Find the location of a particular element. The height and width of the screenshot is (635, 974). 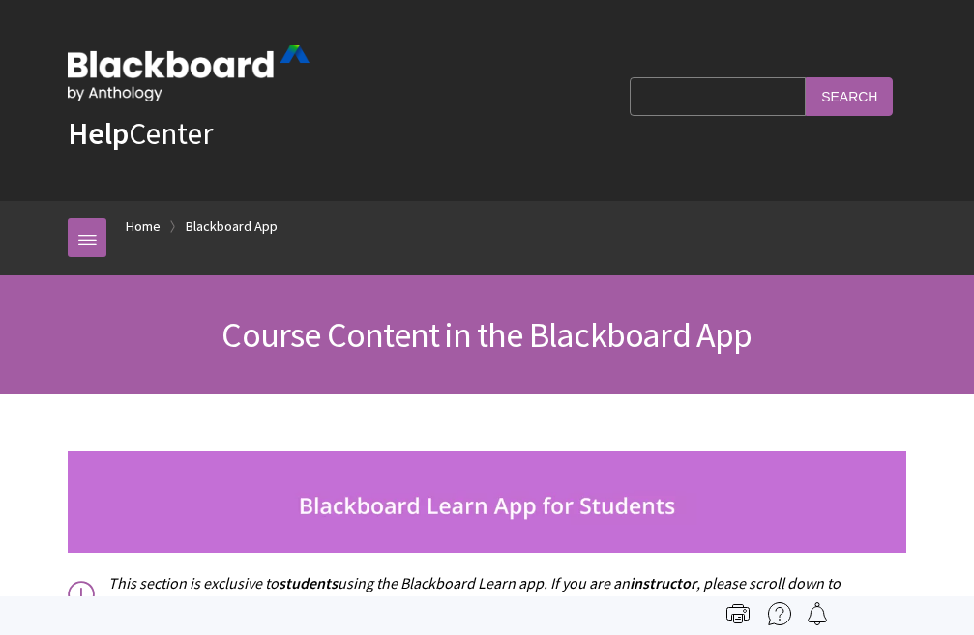

a: HelpCenter is located at coordinates (140, 133).